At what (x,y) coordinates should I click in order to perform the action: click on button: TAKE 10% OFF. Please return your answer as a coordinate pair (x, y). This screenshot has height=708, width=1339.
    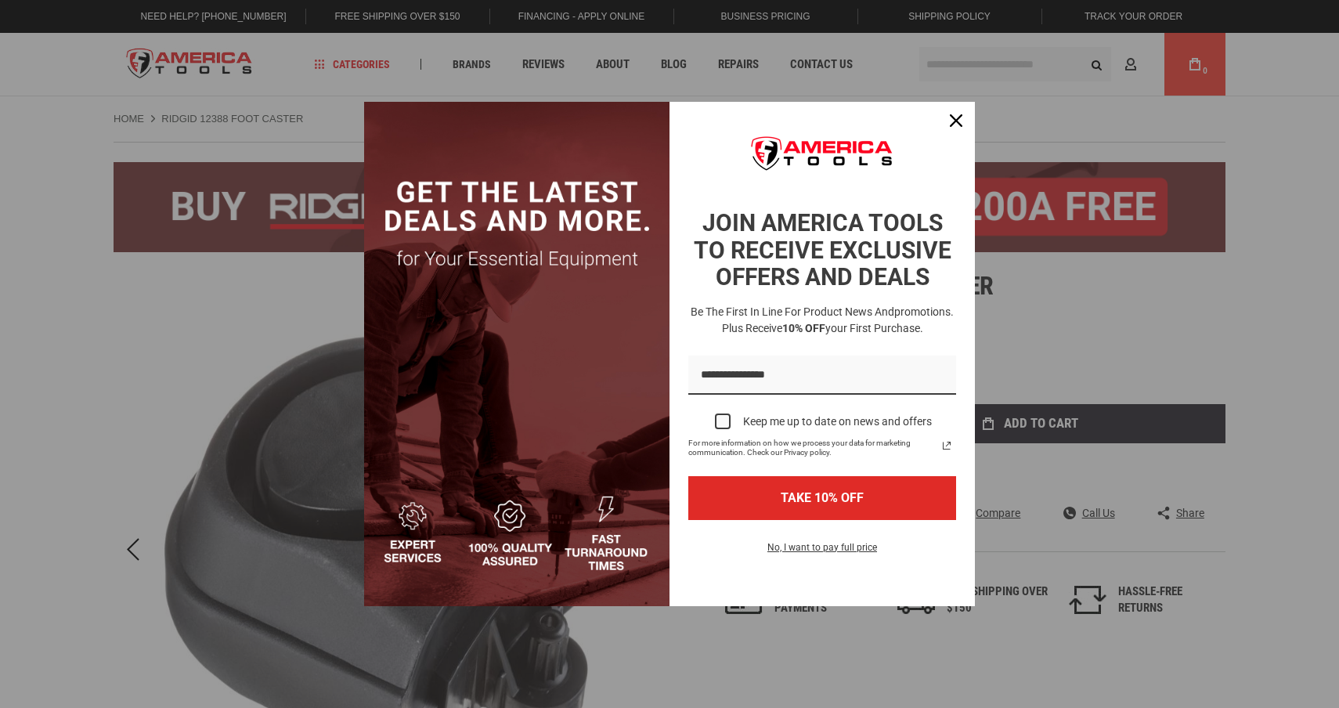
    Looking at the image, I should click on (822, 497).